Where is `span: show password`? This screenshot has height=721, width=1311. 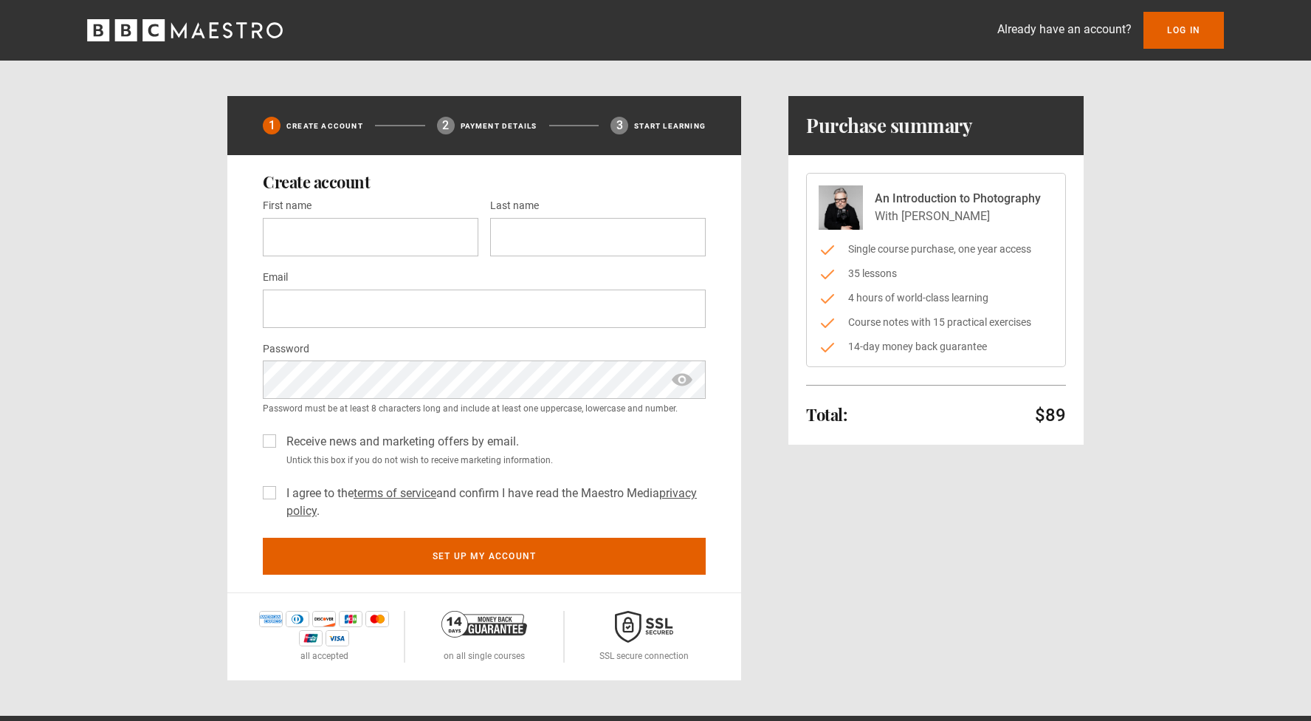
span: show password is located at coordinates (682, 380).